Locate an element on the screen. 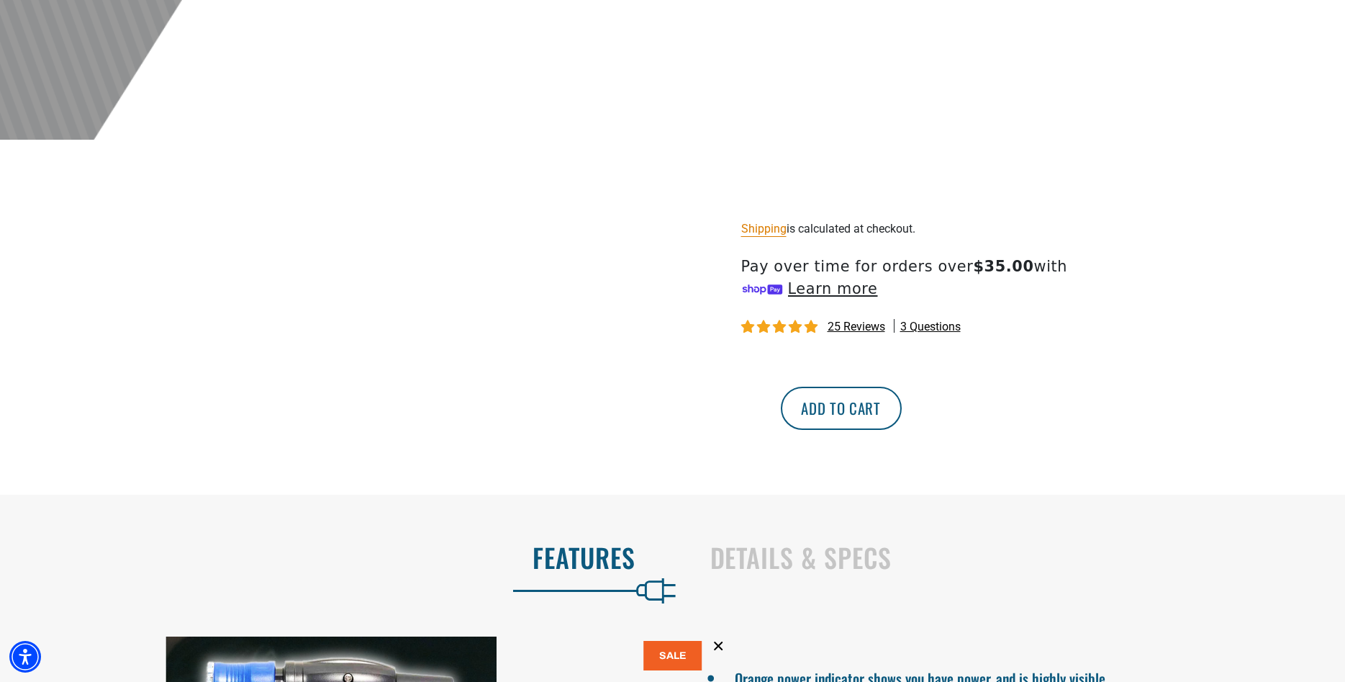 This screenshot has height=682, width=1345. span: 3 questions is located at coordinates (931, 327).